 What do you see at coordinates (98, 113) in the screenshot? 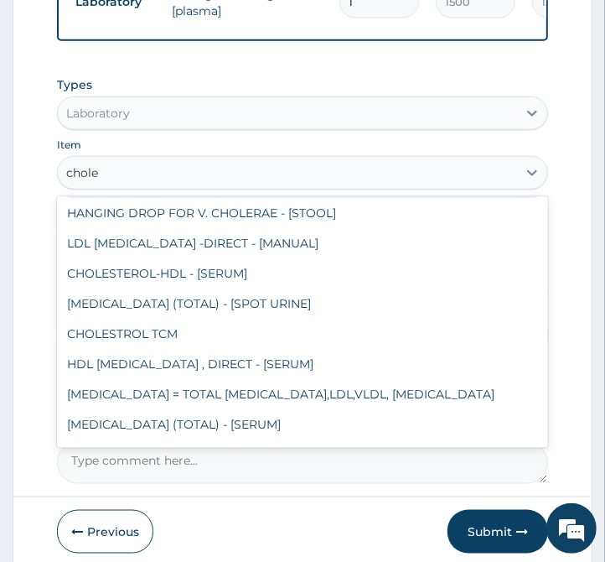
I see `div: Laboratory` at bounding box center [98, 113].